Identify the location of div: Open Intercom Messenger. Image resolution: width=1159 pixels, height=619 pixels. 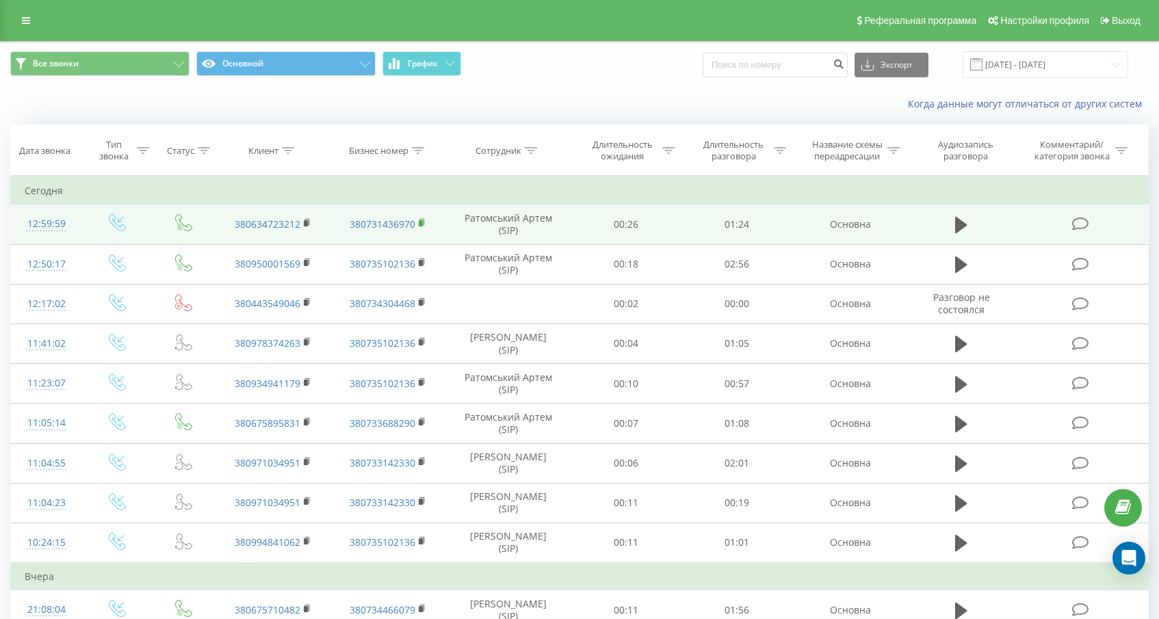
(1128, 558).